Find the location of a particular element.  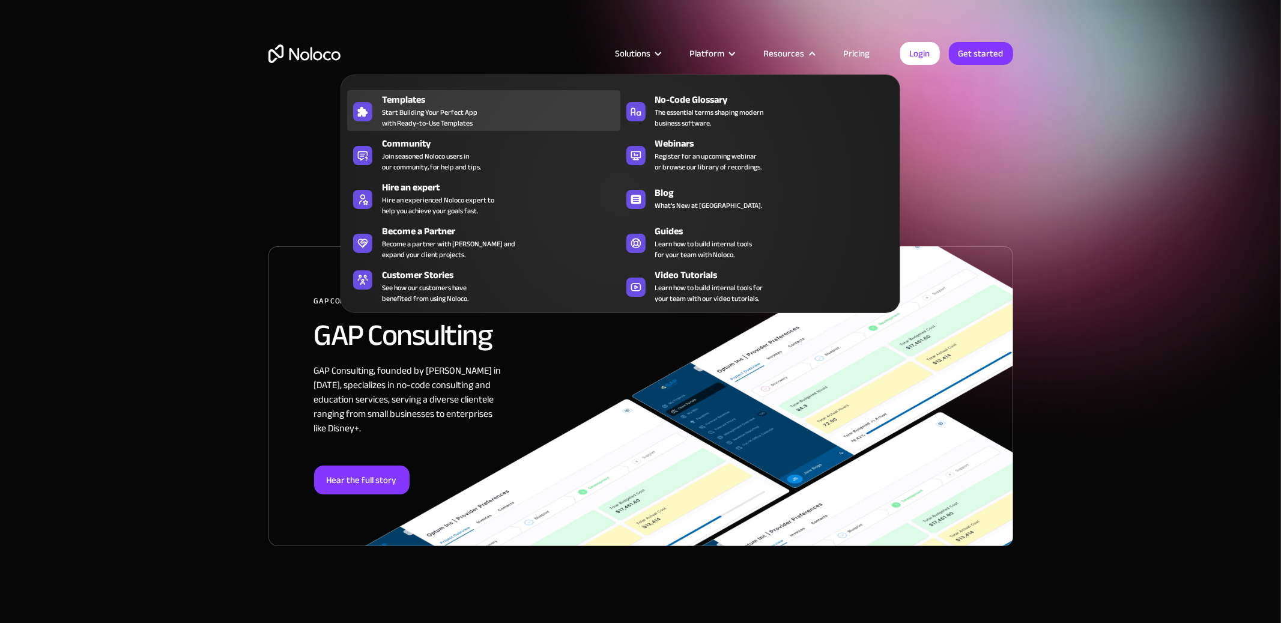

span: Join seasoned Noloco users in our community, for help and tips. is located at coordinates (431, 162).